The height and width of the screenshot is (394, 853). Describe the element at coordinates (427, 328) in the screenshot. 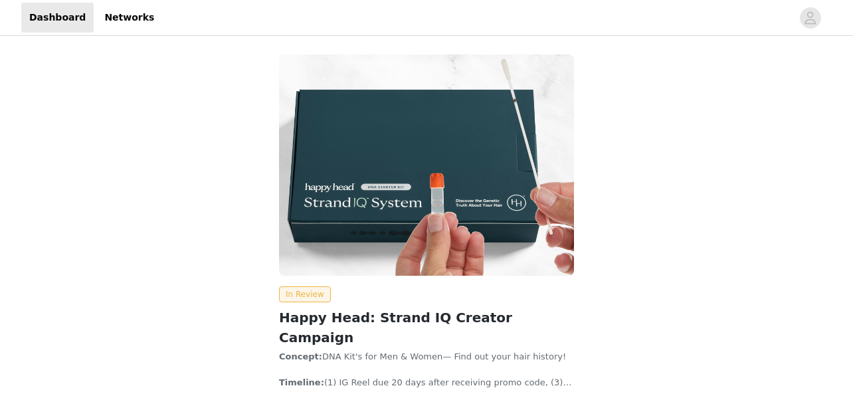

I see `h2: Happy Head: Strand IQ Creator Campaign` at that location.